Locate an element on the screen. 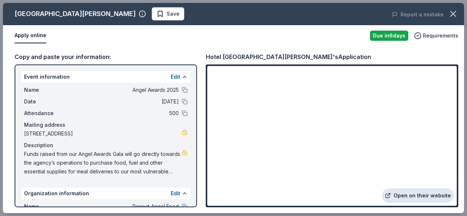  span: Project Angel Food is located at coordinates (126, 207).